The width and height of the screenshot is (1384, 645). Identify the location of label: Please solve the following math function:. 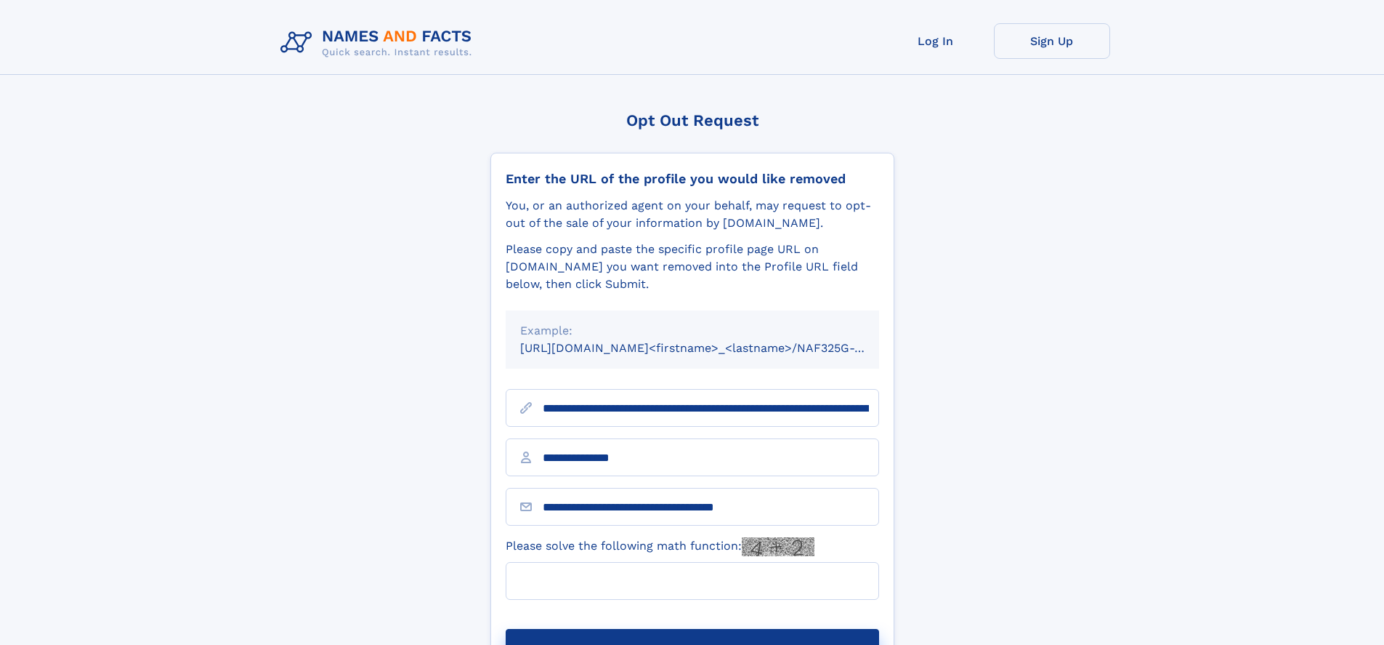
(660, 546).